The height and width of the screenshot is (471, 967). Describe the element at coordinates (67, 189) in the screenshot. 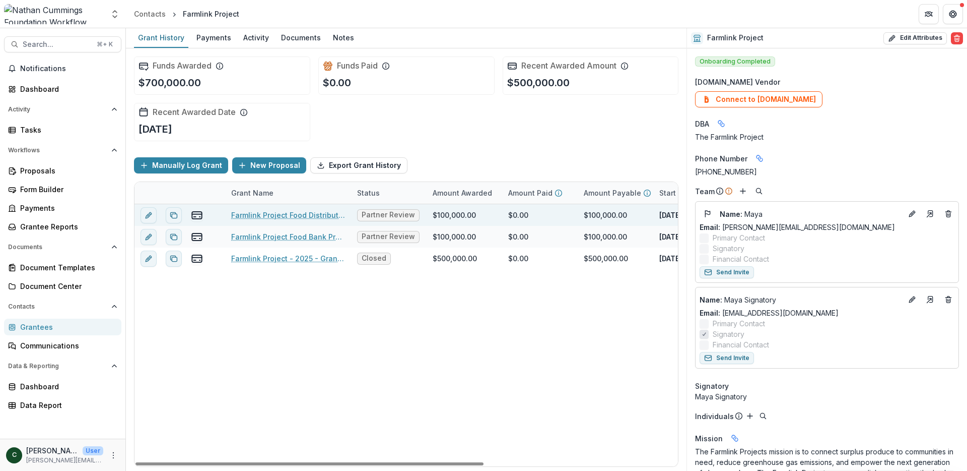

I see `div: Form Builder` at that location.